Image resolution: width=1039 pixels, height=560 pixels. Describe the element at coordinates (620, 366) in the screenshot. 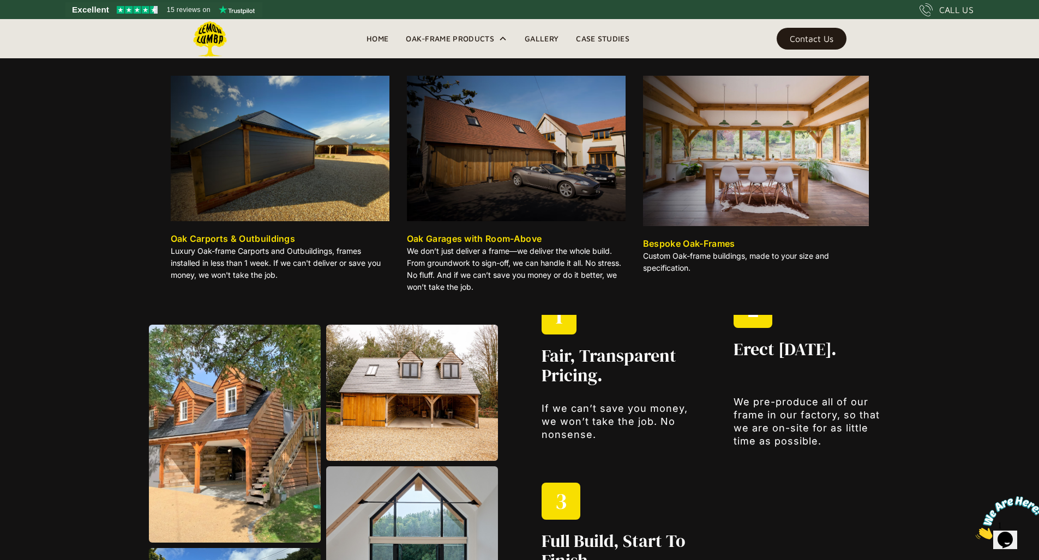

I see `h2: Fair, Transparent Pricing.` at that location.